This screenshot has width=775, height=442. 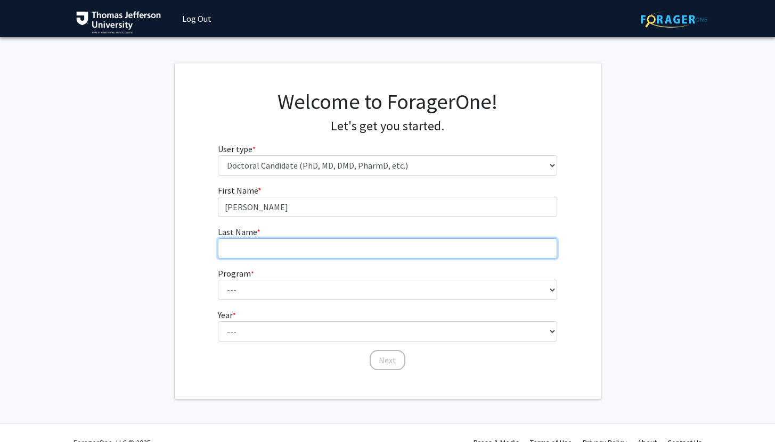 What do you see at coordinates (673, 19) in the screenshot?
I see `img: ForagerOne Logo` at bounding box center [673, 19].